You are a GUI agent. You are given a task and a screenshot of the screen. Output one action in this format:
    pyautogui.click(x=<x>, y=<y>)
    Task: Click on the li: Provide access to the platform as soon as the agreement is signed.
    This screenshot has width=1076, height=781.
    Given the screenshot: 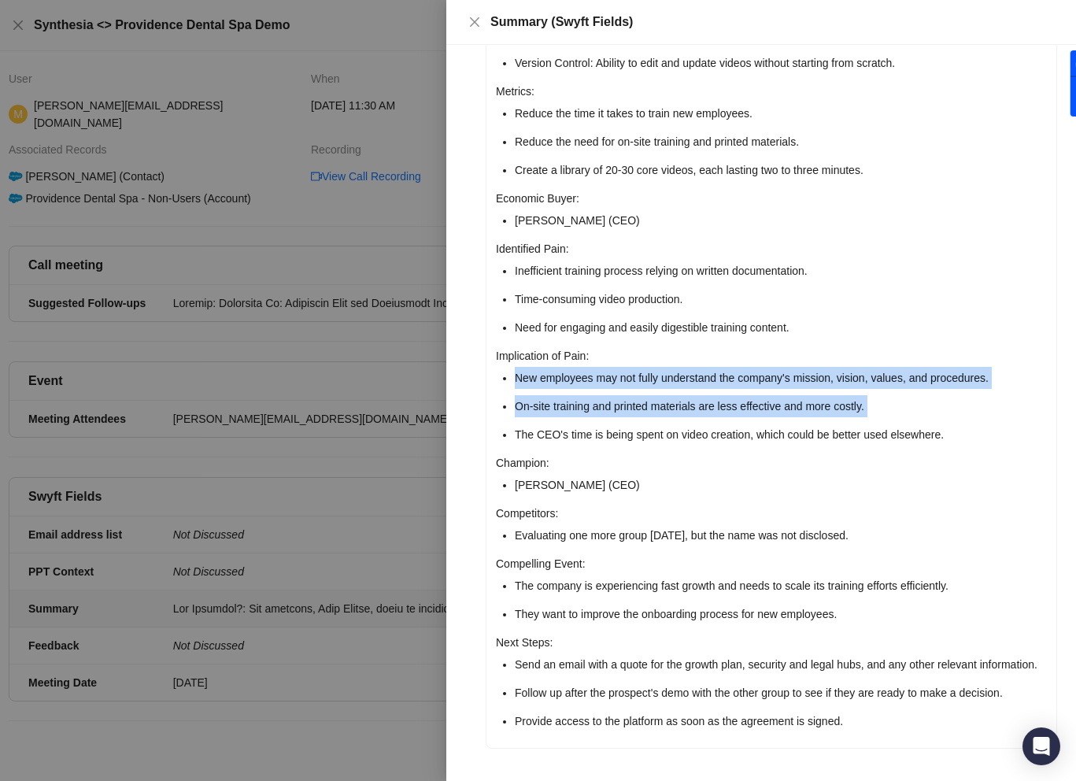 What is the action you would take?
    pyautogui.click(x=781, y=721)
    